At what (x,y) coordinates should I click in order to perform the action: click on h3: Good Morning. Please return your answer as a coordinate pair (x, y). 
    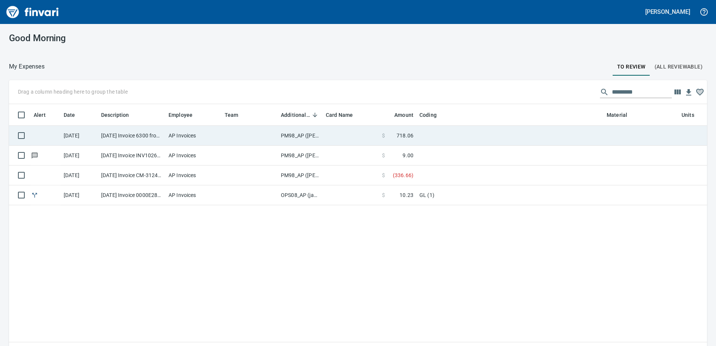
    Looking at the image, I should click on (119, 38).